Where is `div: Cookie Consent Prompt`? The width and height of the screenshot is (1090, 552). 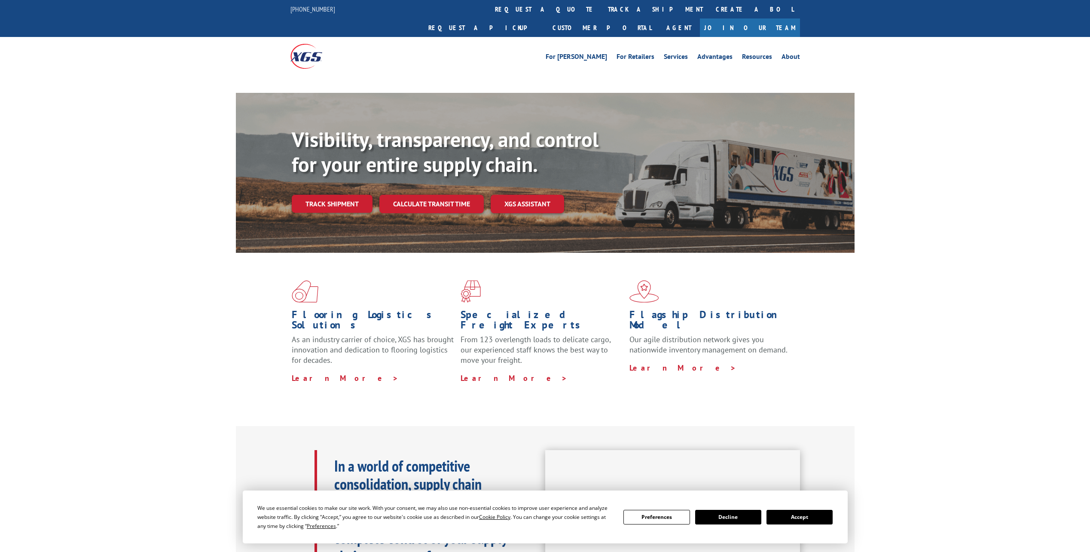 div: Cookie Consent Prompt is located at coordinates (545, 516).